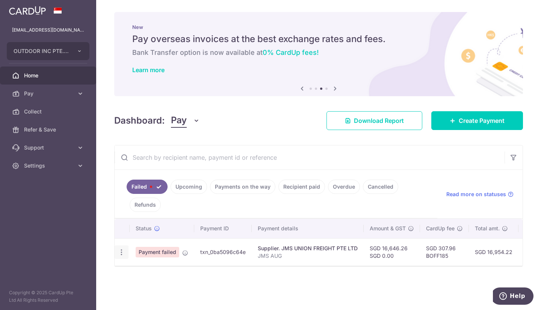  What do you see at coordinates (319, 54) in the screenshot?
I see `img: International Invoice Banner` at bounding box center [319, 54].